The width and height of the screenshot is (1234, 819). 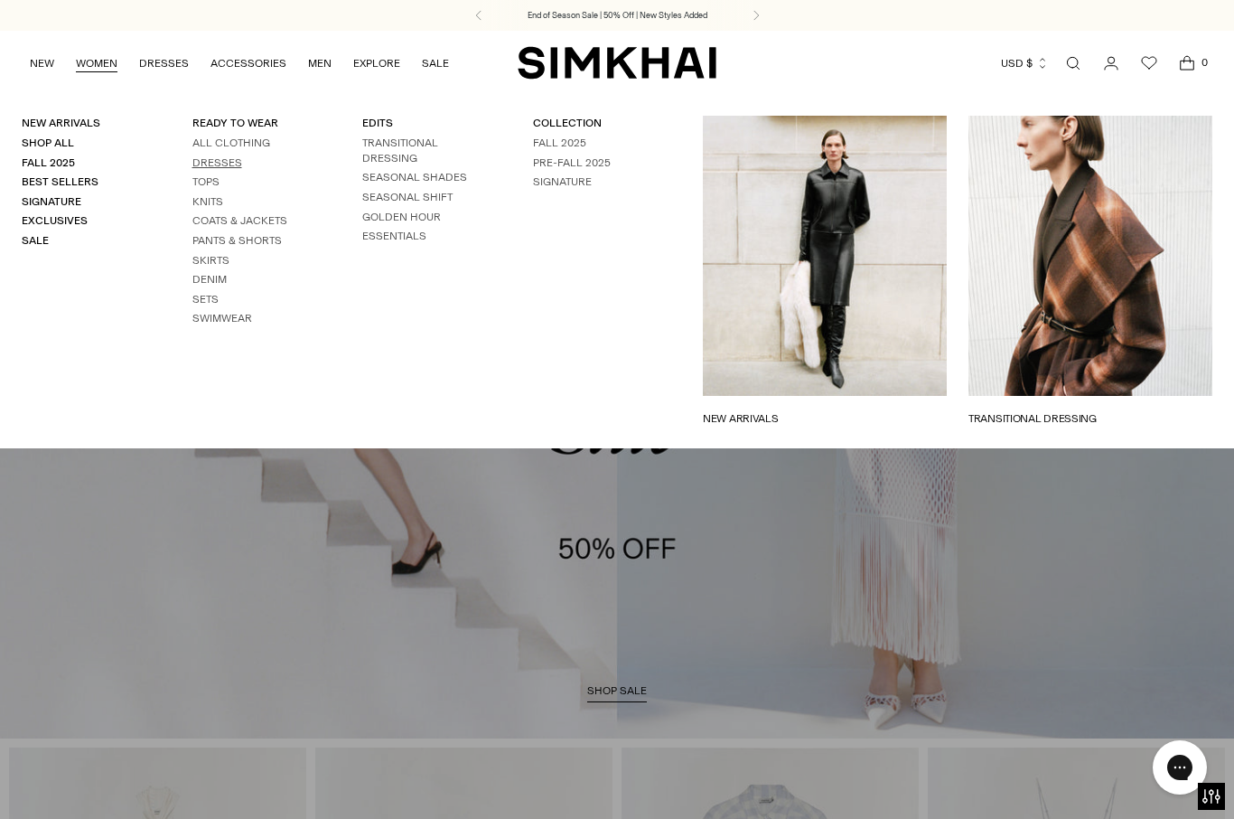 What do you see at coordinates (164, 63) in the screenshot?
I see `a: DRESSES` at bounding box center [164, 63].